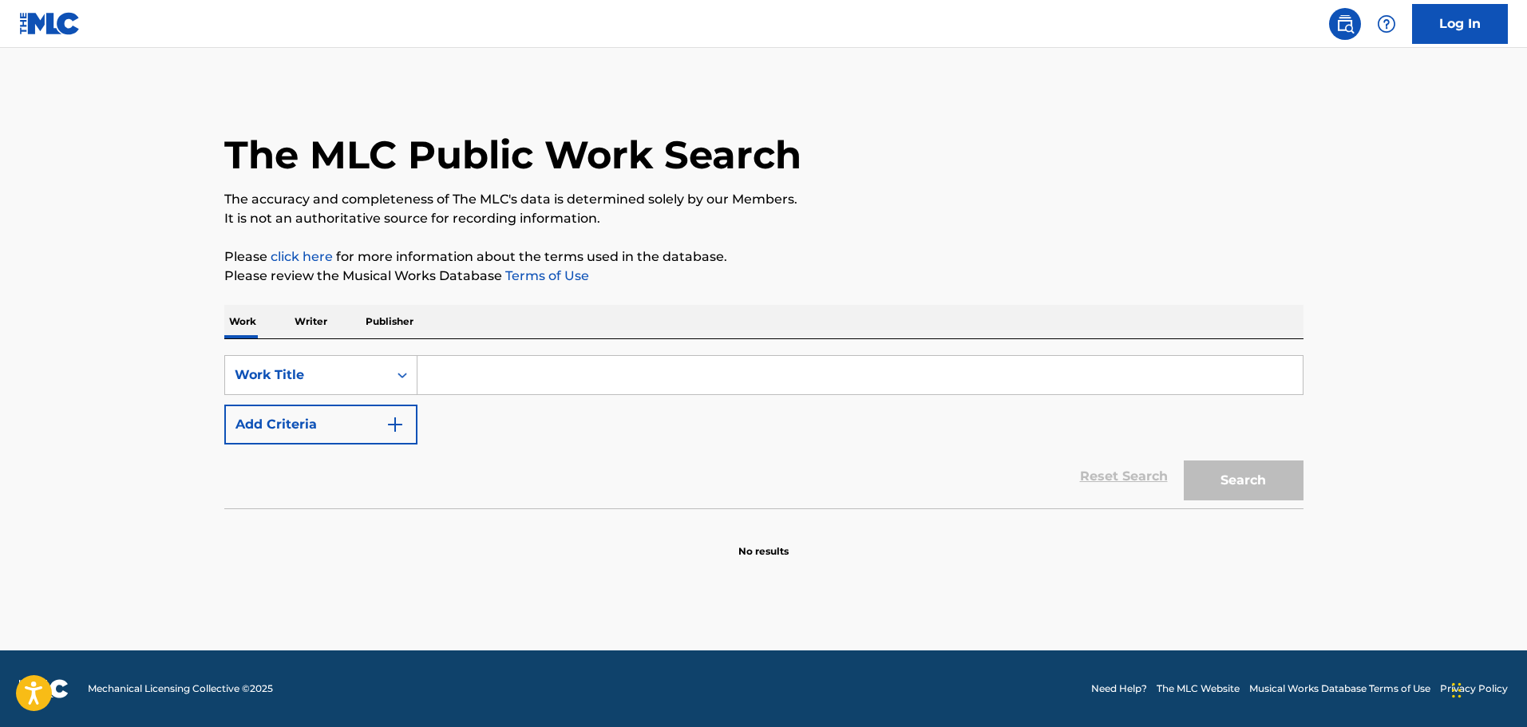 This screenshot has width=1527, height=727. I want to click on p: Please review the Musical Works Database, so click(764, 276).